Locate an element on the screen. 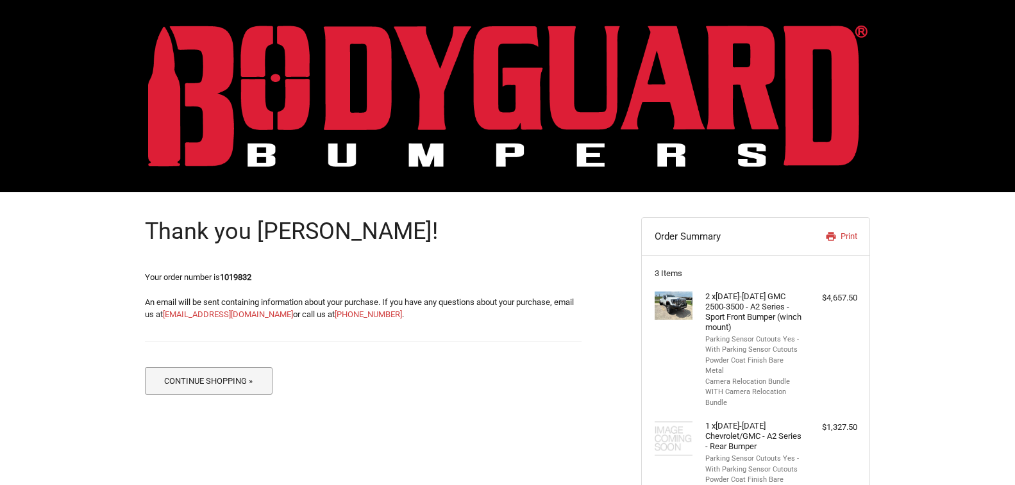 The width and height of the screenshot is (1015, 485). h3: Order Summary is located at coordinates (722, 237).